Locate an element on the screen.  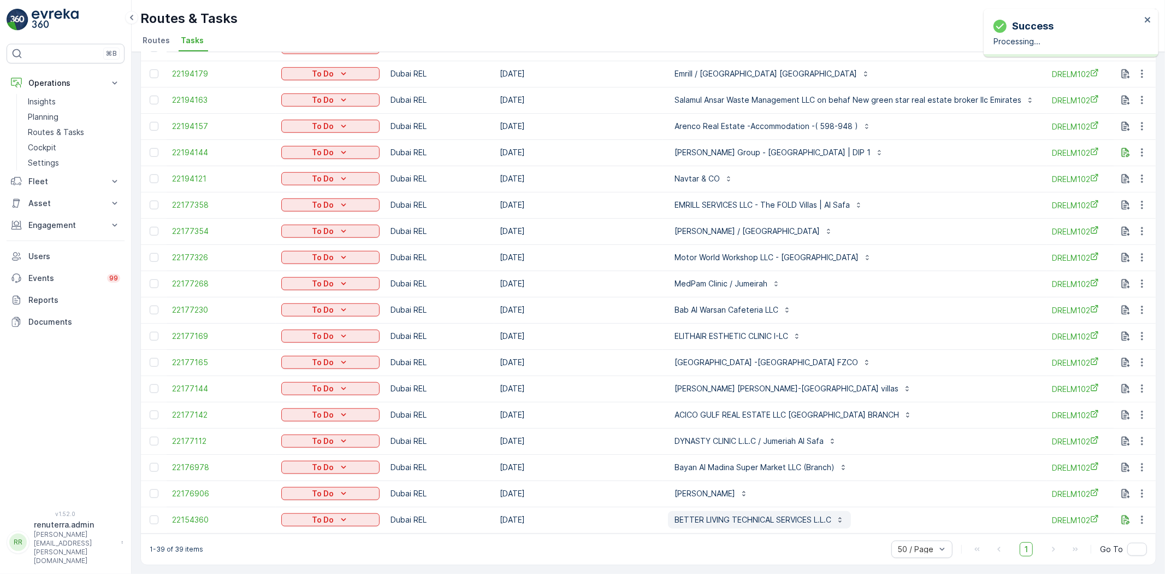
a: 22176978 is located at coordinates (221, 467).